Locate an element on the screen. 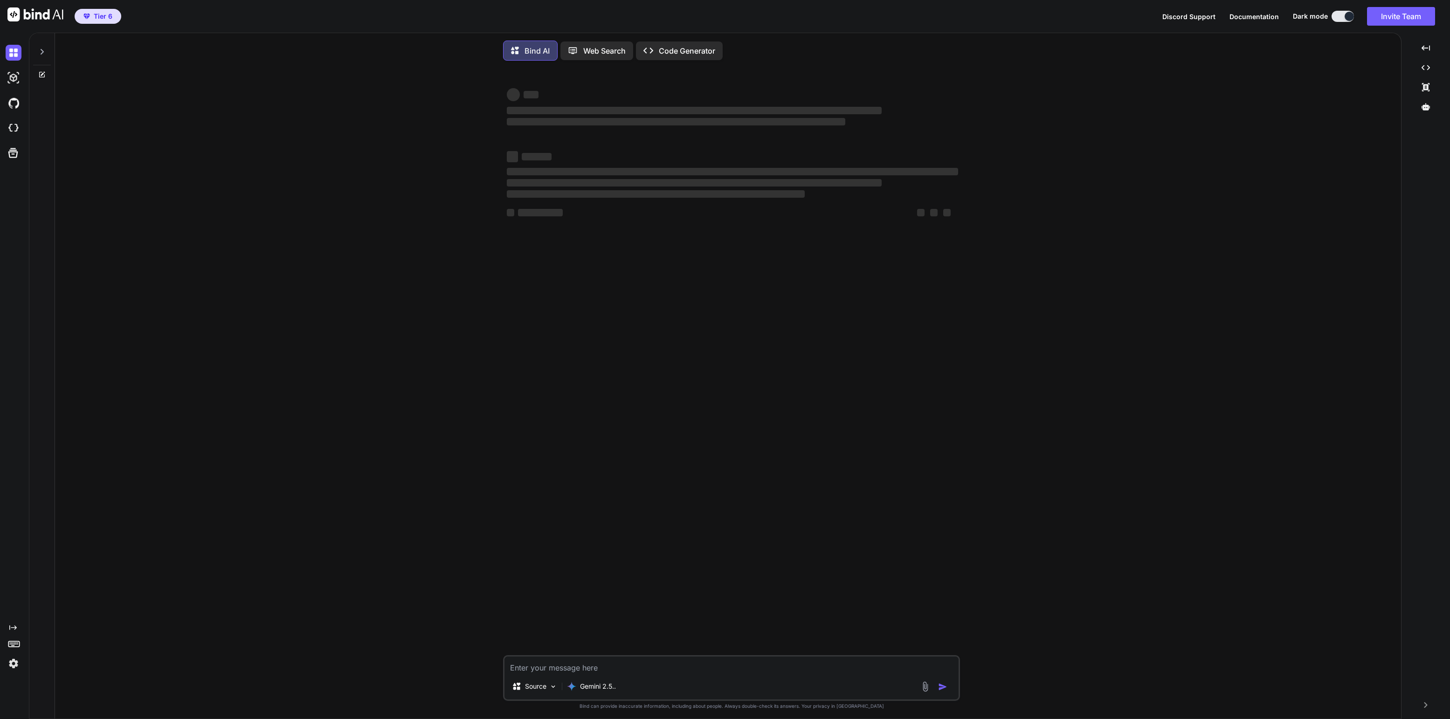 This screenshot has height=719, width=1450. img: Gemini 2.5 flash is located at coordinates (571, 686).